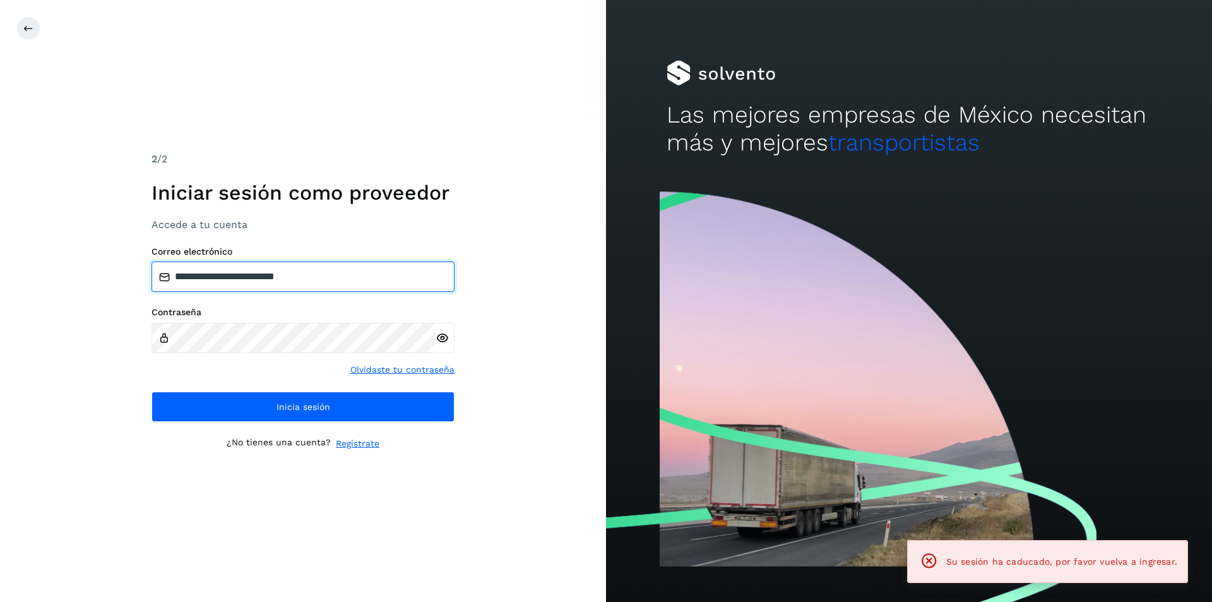 The image size is (1212, 602). What do you see at coordinates (303, 407) in the screenshot?
I see `button: Inicia sesión` at bounding box center [303, 407].